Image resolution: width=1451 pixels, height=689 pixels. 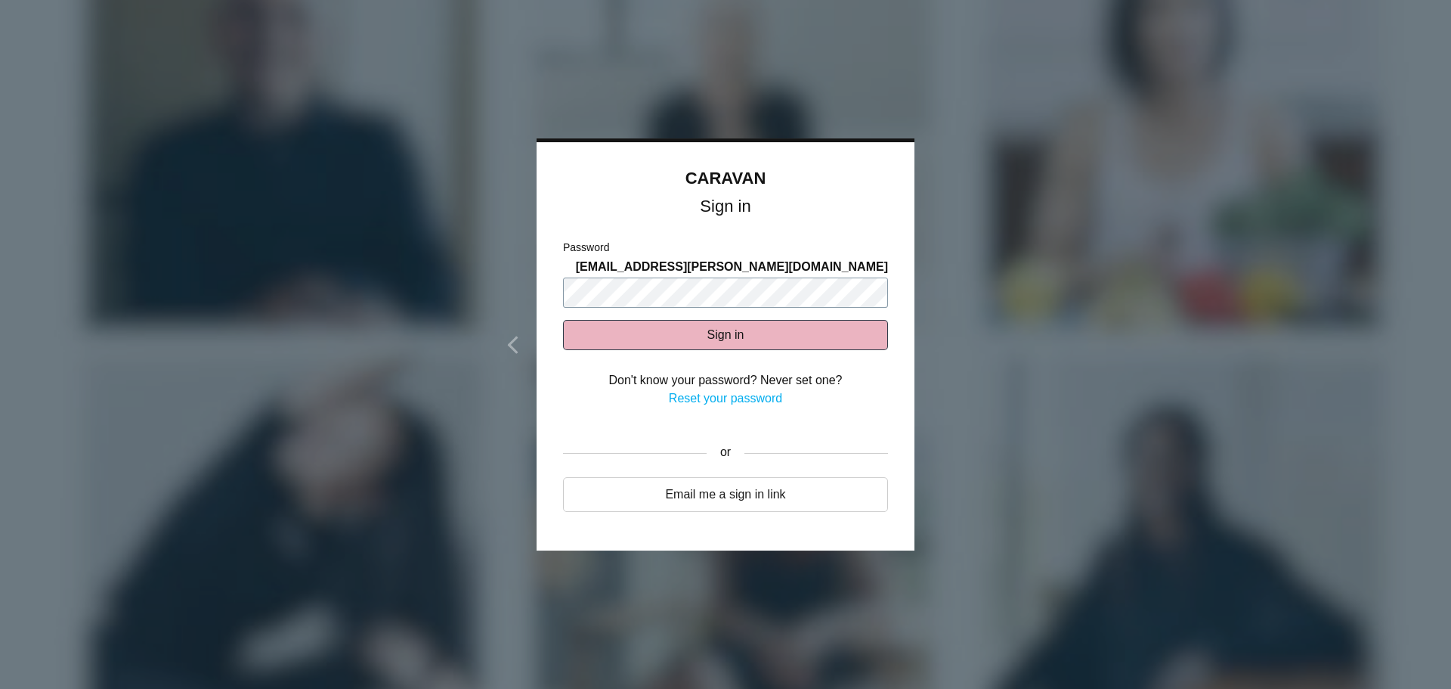 What do you see at coordinates (726, 206) in the screenshot?
I see `h1: Sign in` at bounding box center [726, 206].